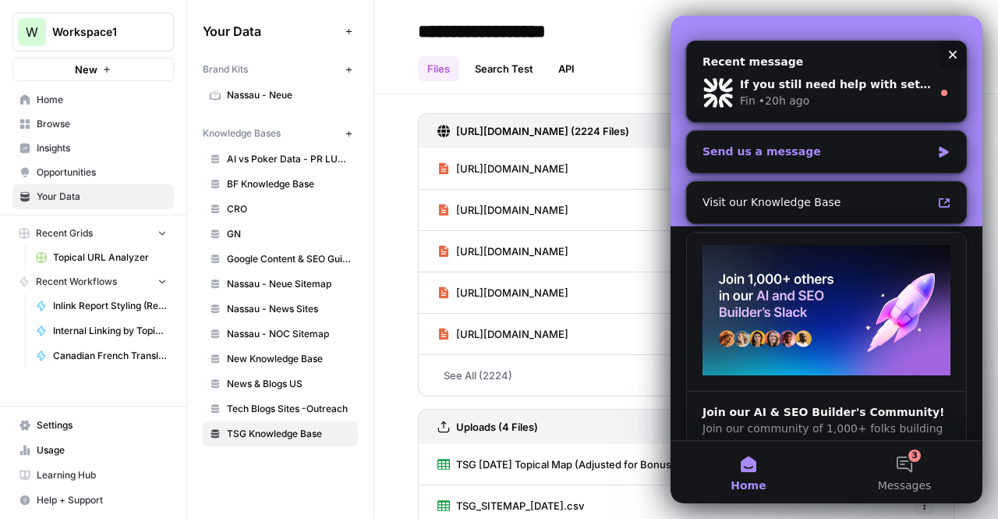 This screenshot has width=998, height=519. I want to click on span: Opportunities, so click(101, 172).